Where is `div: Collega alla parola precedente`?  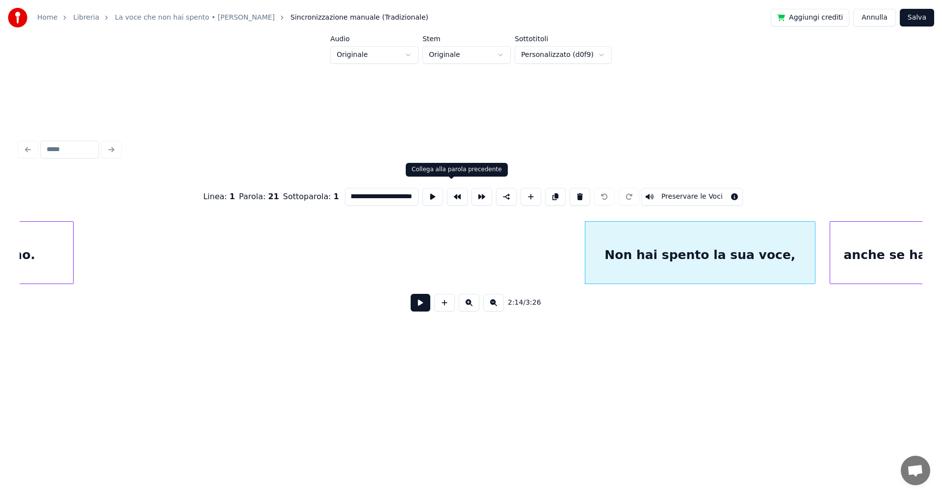 div: Collega alla parola precedente is located at coordinates (457, 170).